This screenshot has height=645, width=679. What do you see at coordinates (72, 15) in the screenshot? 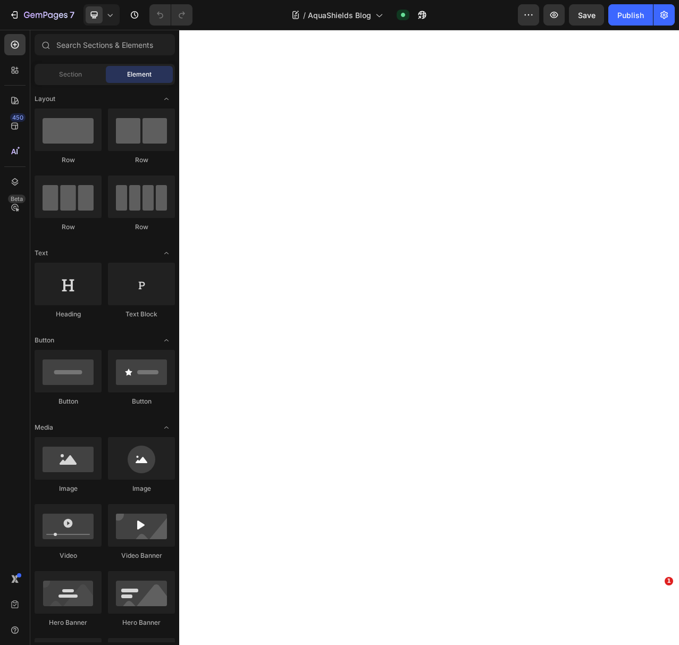
I see `p: 7` at bounding box center [72, 15].